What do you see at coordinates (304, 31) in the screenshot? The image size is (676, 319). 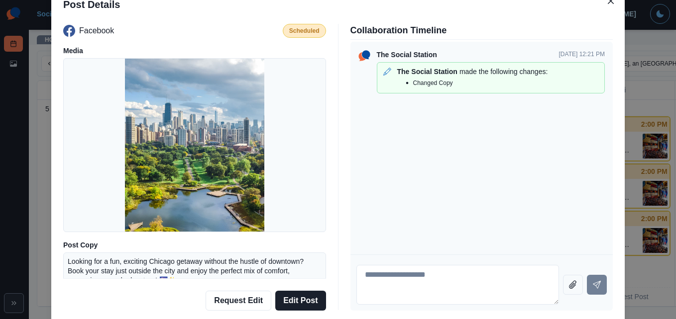 I see `p: Scheduled` at bounding box center [304, 31].